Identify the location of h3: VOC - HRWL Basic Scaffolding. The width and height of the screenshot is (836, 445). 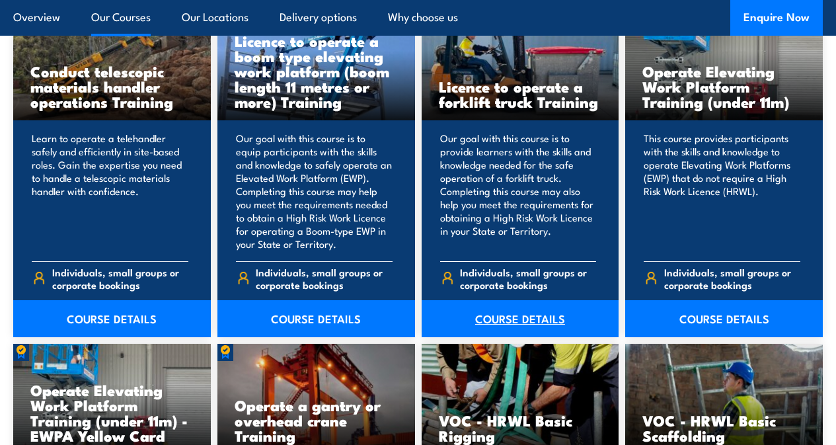
(724, 428).